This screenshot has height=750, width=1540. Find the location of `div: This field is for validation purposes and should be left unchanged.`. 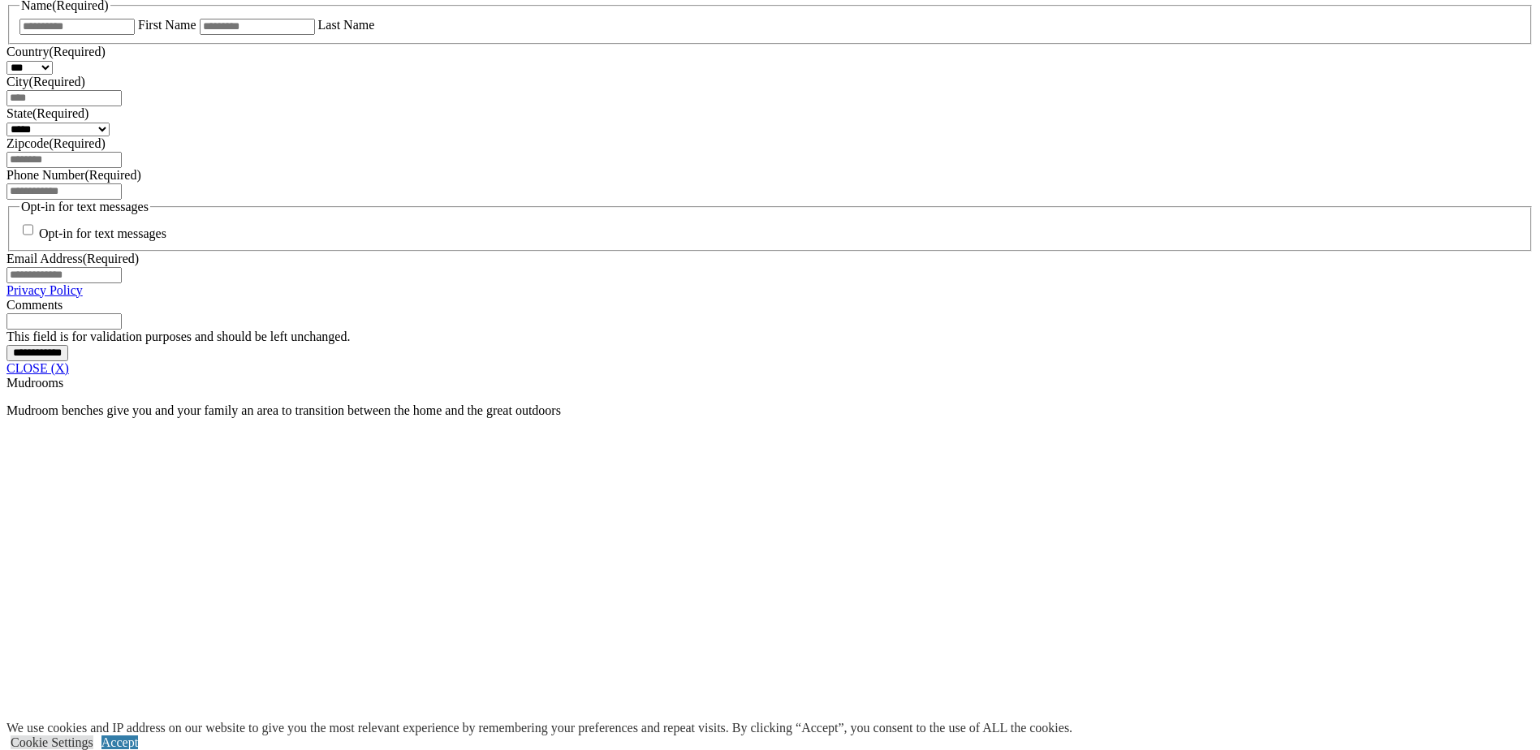

div: This field is for validation purposes and should be left unchanged. is located at coordinates (769, 337).